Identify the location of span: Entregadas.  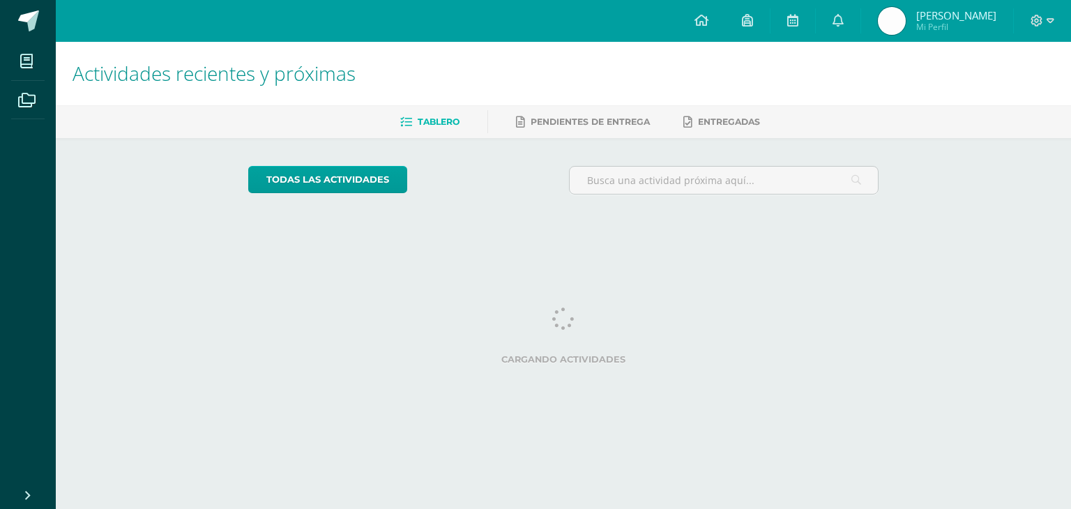
(729, 121).